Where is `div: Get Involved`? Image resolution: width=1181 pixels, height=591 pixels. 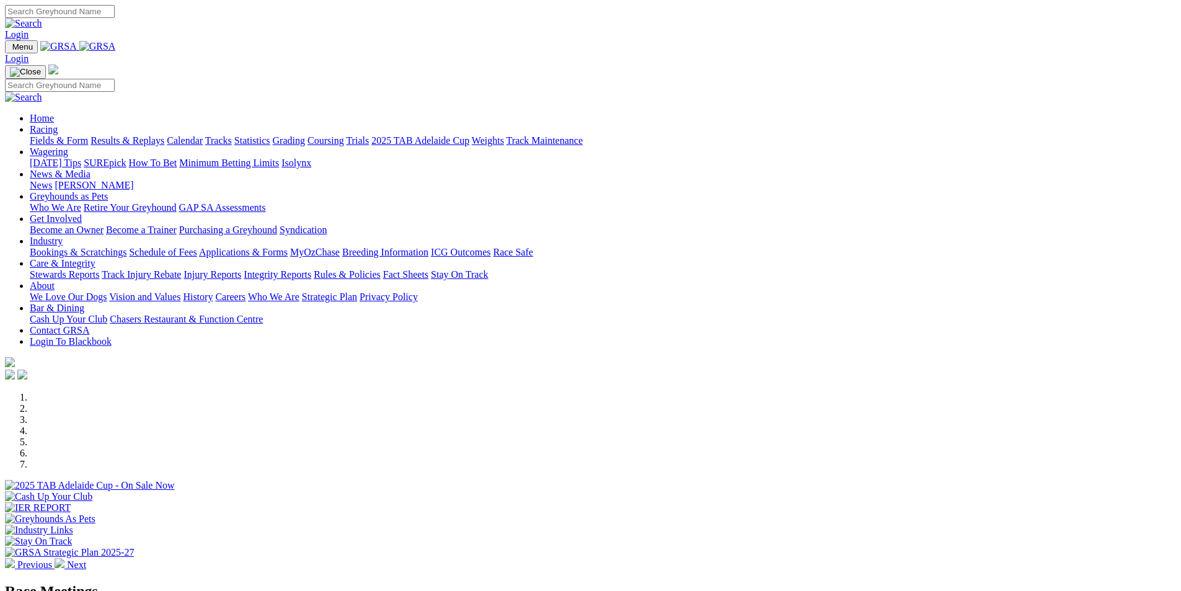 div: Get Involved is located at coordinates (603, 230).